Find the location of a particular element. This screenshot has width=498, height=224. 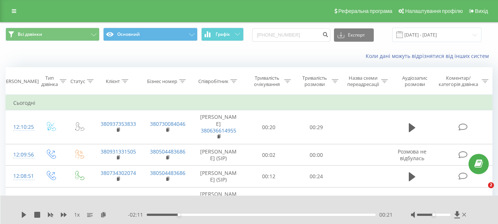

span: 00:21 is located at coordinates (386, 215).